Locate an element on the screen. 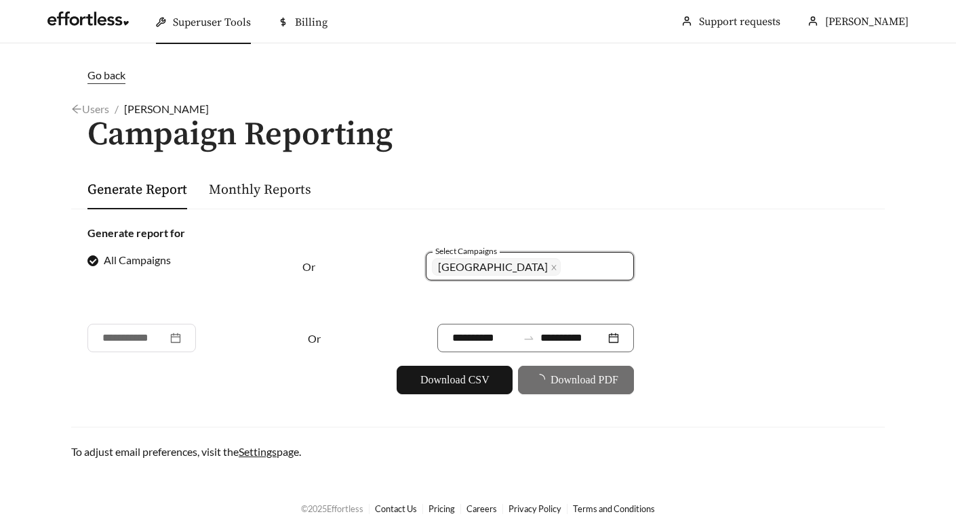 The height and width of the screenshot is (527, 956). button: Download CSV is located at coordinates (454, 380).